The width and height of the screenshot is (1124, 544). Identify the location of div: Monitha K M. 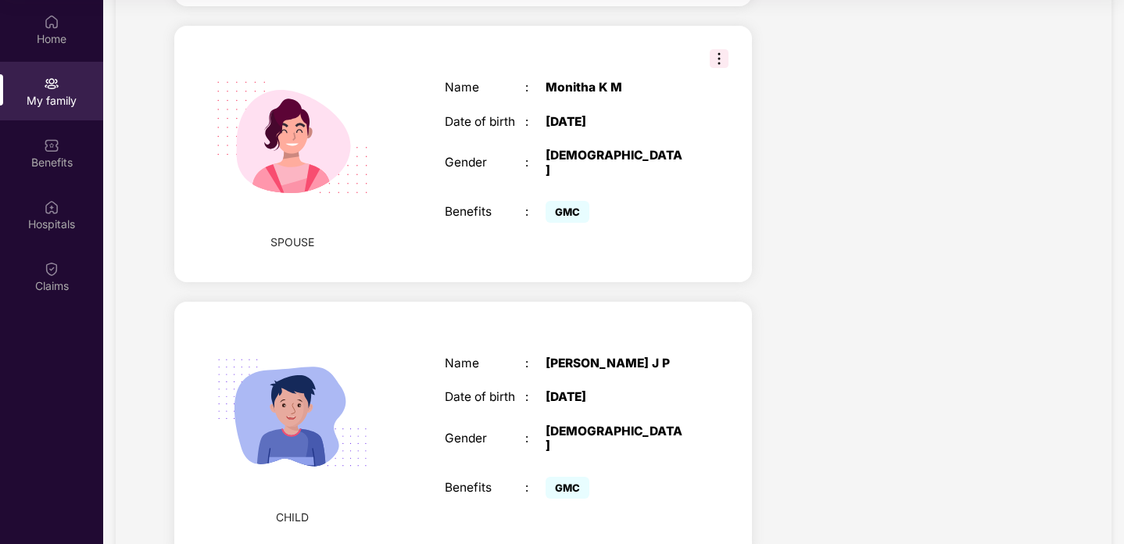
(616, 88).